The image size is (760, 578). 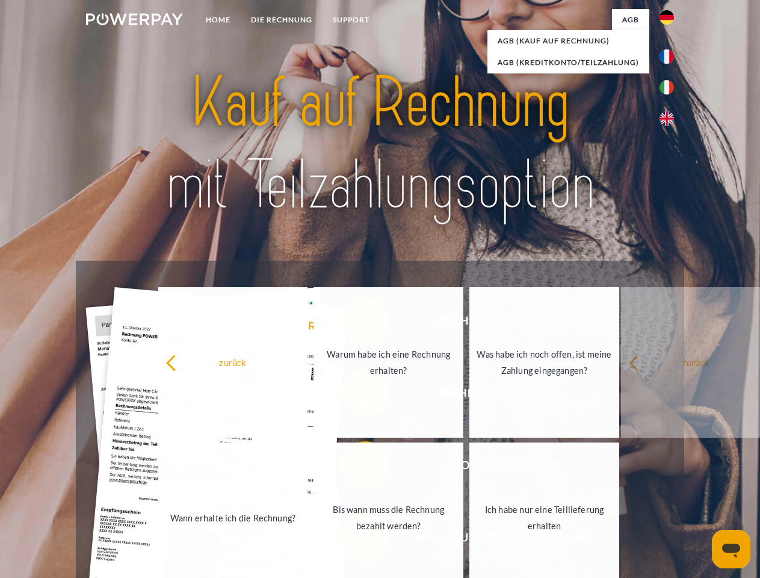 I want to click on div: Wann erhalte ich die Rechnung?, so click(x=233, y=517).